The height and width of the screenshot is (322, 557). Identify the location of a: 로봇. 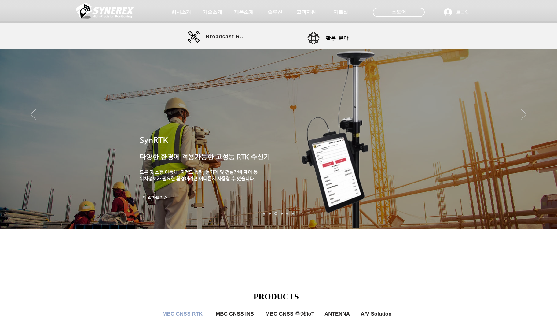
(287, 213).